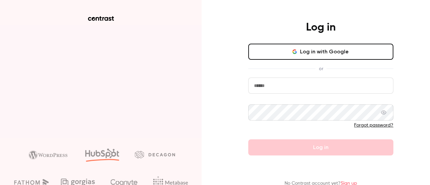  Describe the element at coordinates (155, 155) in the screenshot. I see `img: decagon` at that location.